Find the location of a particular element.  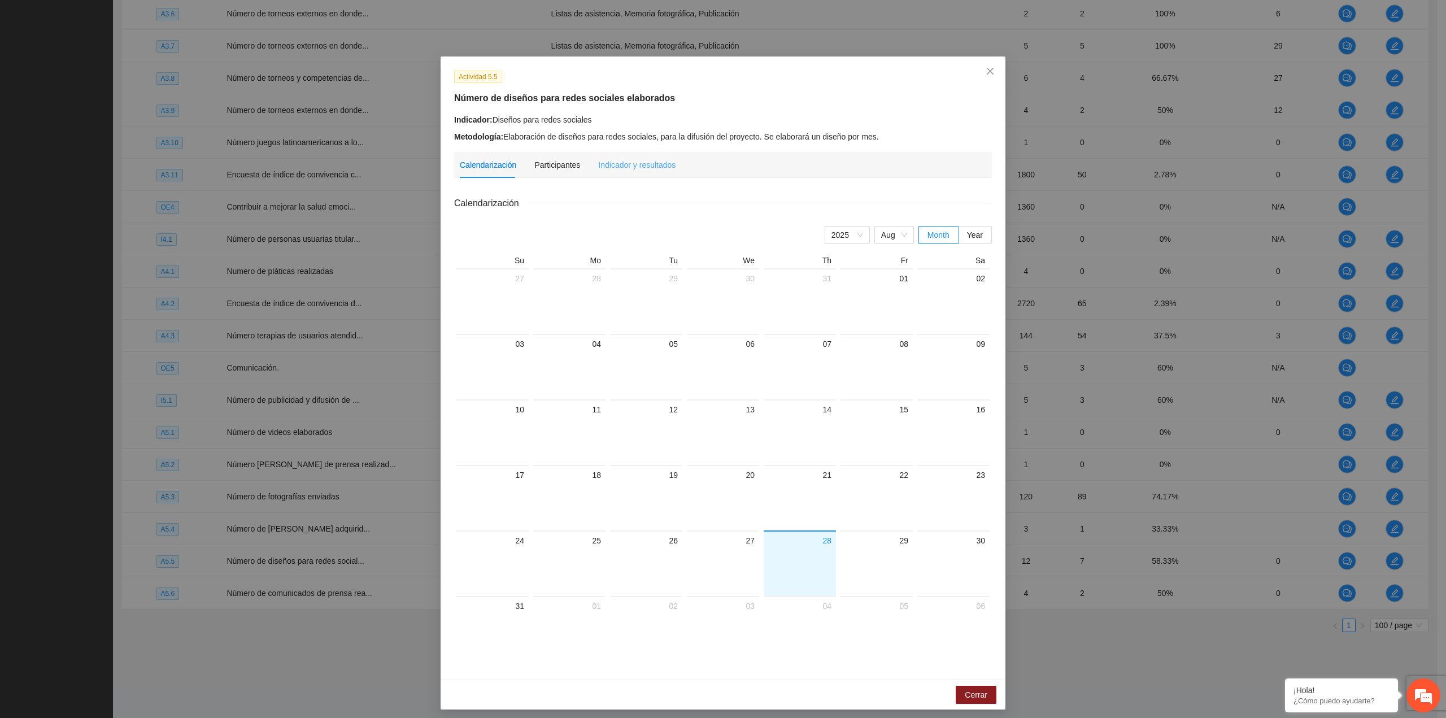

div: 08 is located at coordinates (877, 344).